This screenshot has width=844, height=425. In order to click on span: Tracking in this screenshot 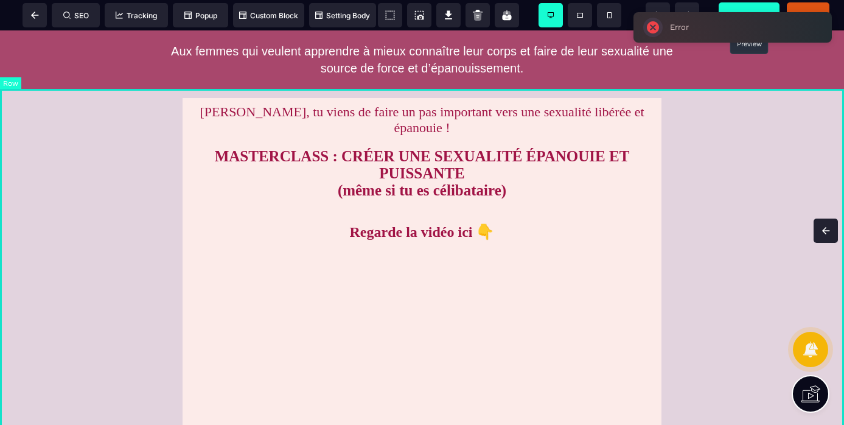, I will do `click(136, 15)`.